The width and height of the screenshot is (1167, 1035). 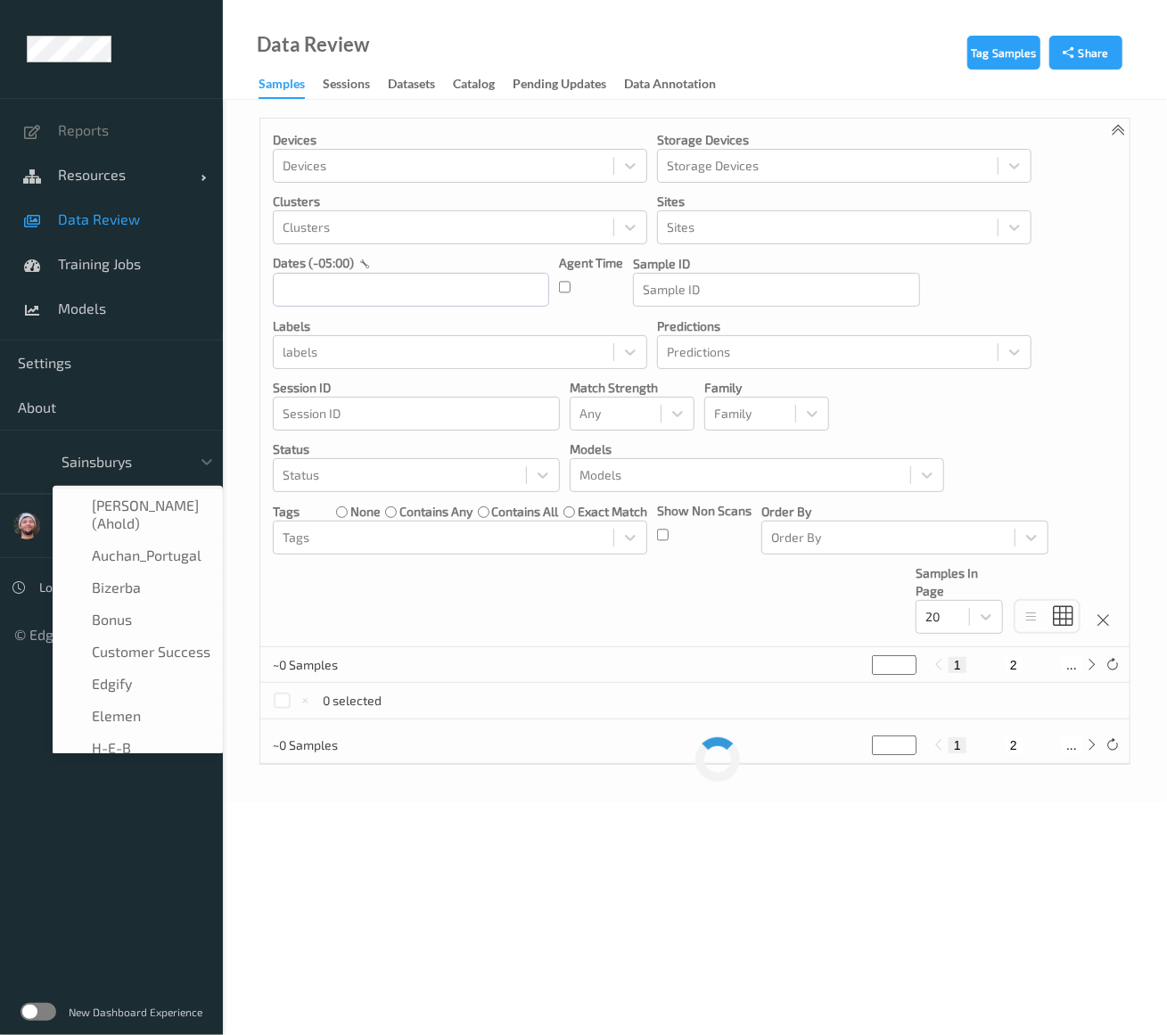 I want to click on a: Sessions, so click(x=355, y=85).